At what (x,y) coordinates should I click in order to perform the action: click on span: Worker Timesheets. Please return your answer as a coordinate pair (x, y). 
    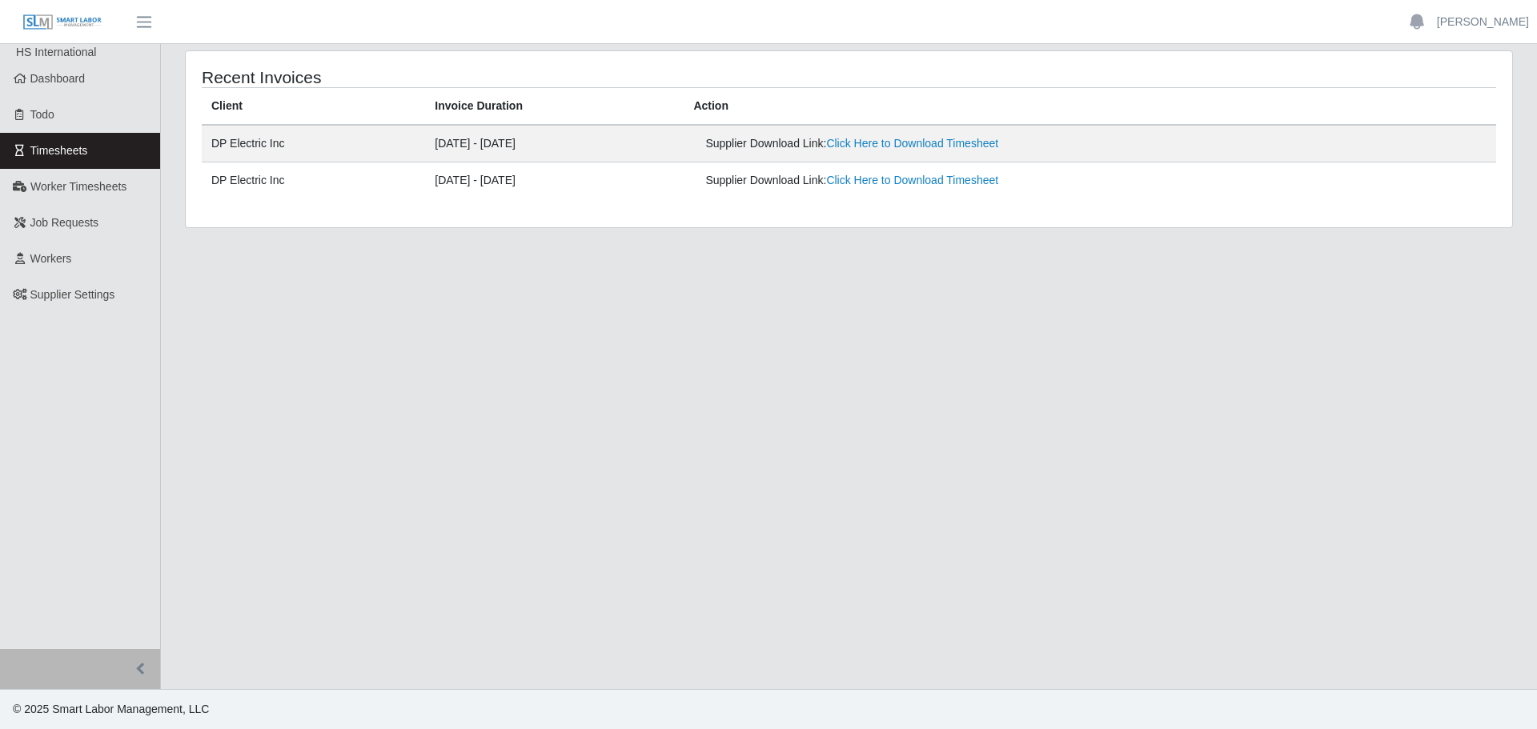
    Looking at the image, I should click on (78, 187).